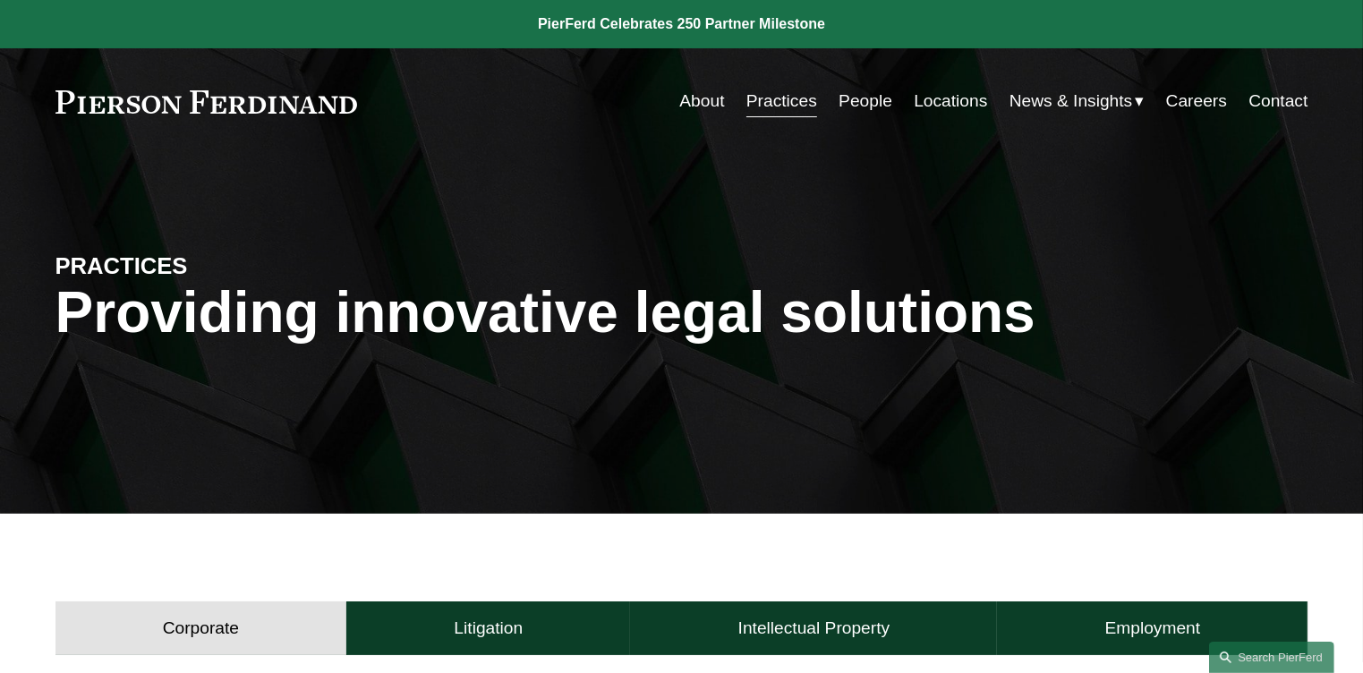  Describe the element at coordinates (1077, 101) in the screenshot. I see `a: folder dropdown` at that location.